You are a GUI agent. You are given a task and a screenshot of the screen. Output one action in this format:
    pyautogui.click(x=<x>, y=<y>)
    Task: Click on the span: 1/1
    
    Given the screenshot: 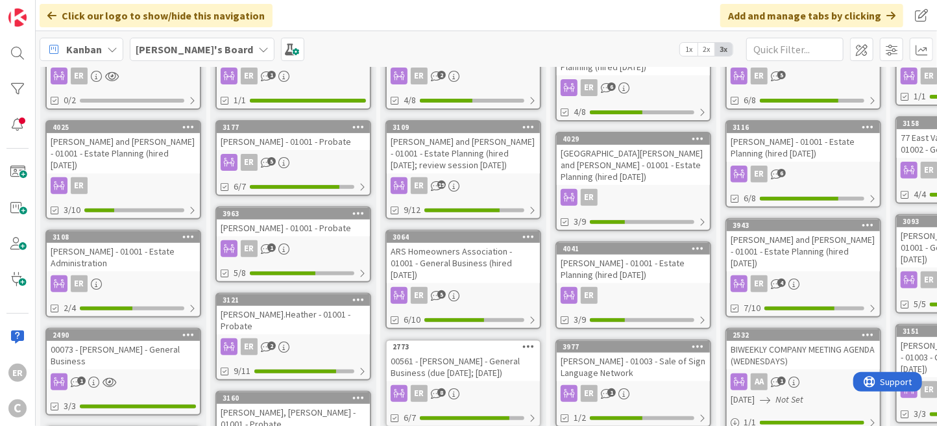 What is the action you would take?
    pyautogui.click(x=920, y=96)
    